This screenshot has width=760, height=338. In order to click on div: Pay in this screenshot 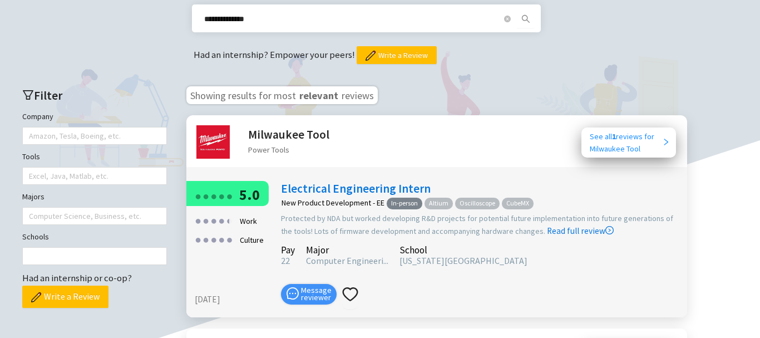, I will do `click(287, 250)`.